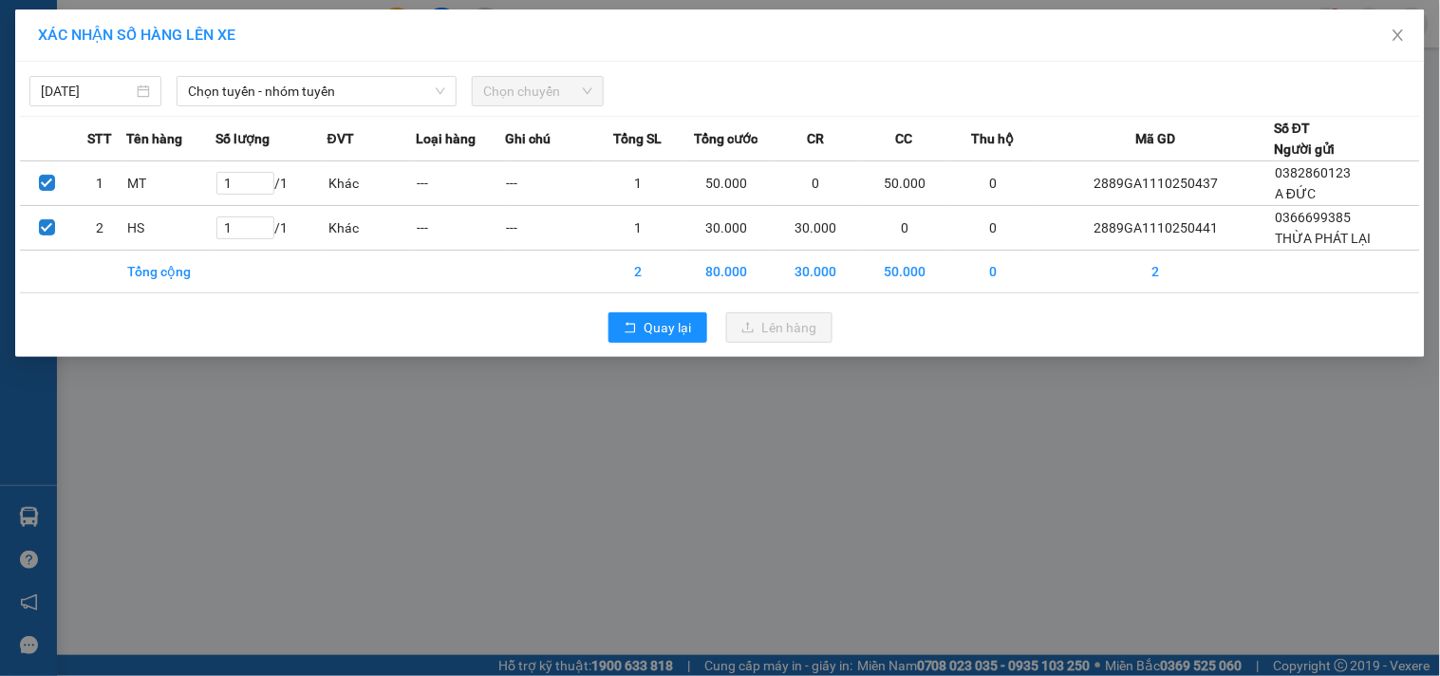 This screenshot has height=676, width=1440. Describe the element at coordinates (341, 139) in the screenshot. I see `span: ĐVT` at that location.